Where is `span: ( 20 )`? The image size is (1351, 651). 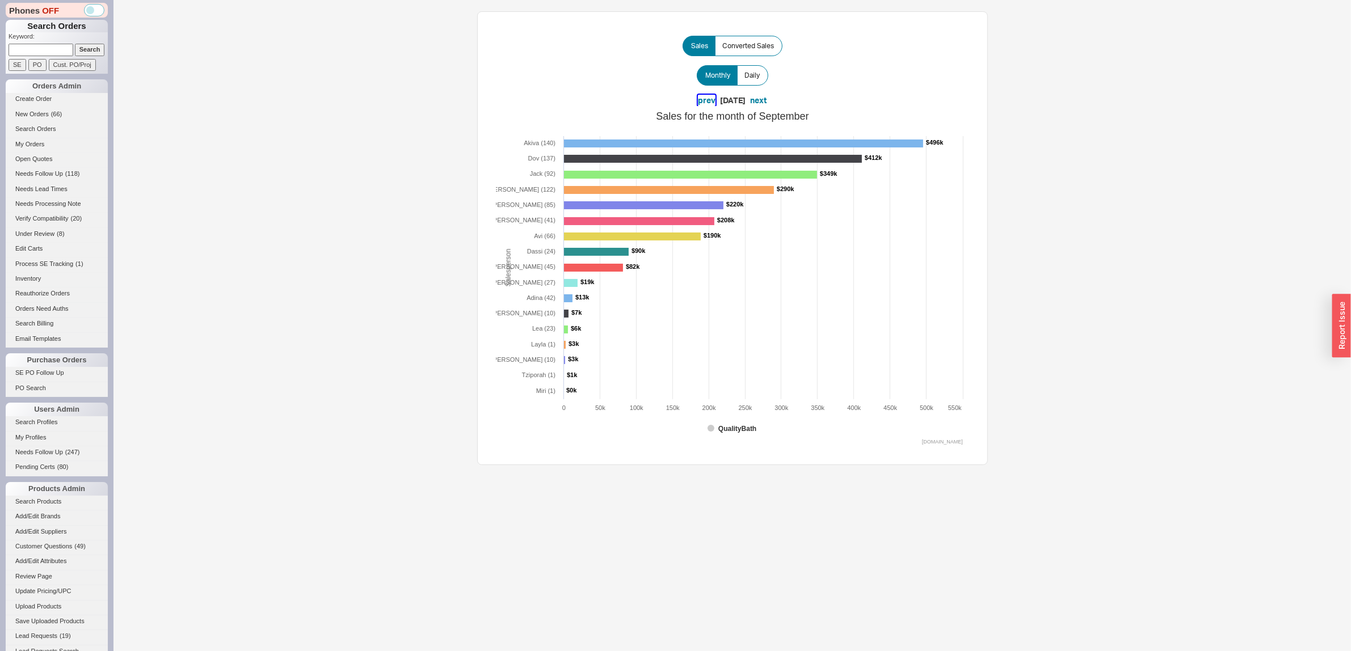 span: ( 20 ) is located at coordinates (77, 218).